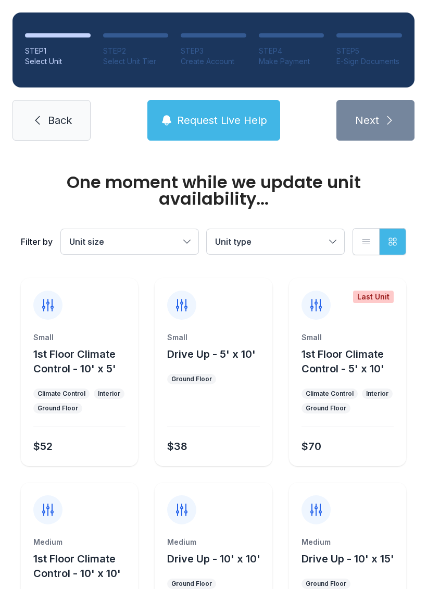 Image resolution: width=427 pixels, height=589 pixels. What do you see at coordinates (233, 241) in the screenshot?
I see `span: Unit type` at bounding box center [233, 241].